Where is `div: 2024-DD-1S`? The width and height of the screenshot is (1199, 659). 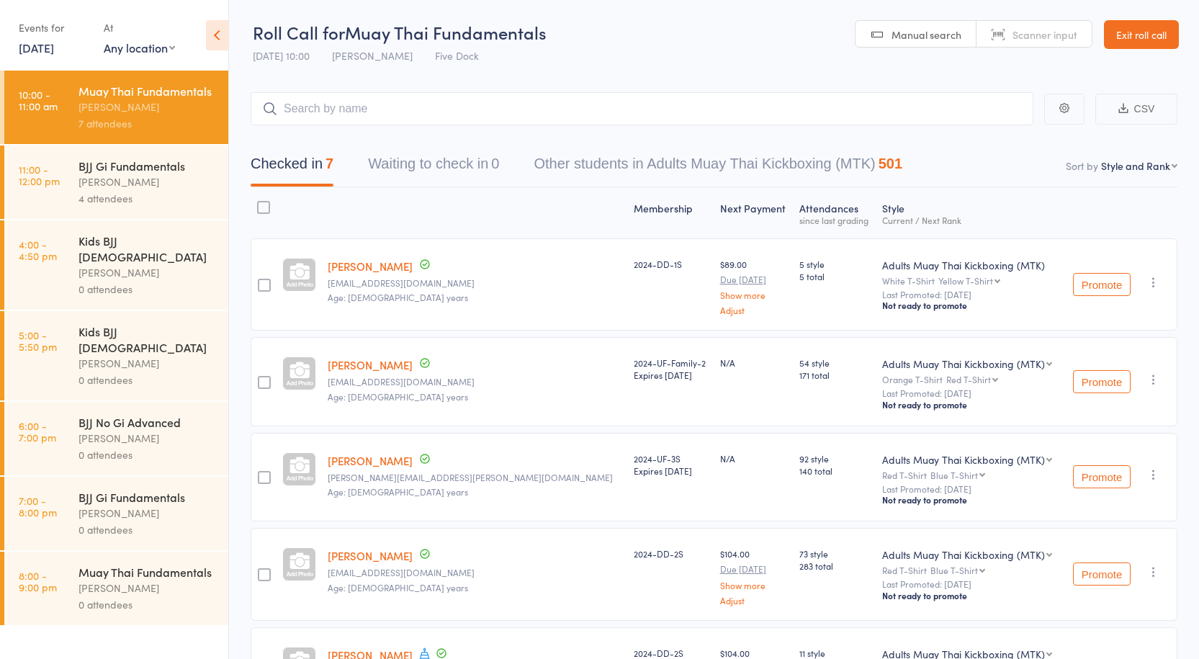
div: 2024-DD-1S is located at coordinates (671, 264).